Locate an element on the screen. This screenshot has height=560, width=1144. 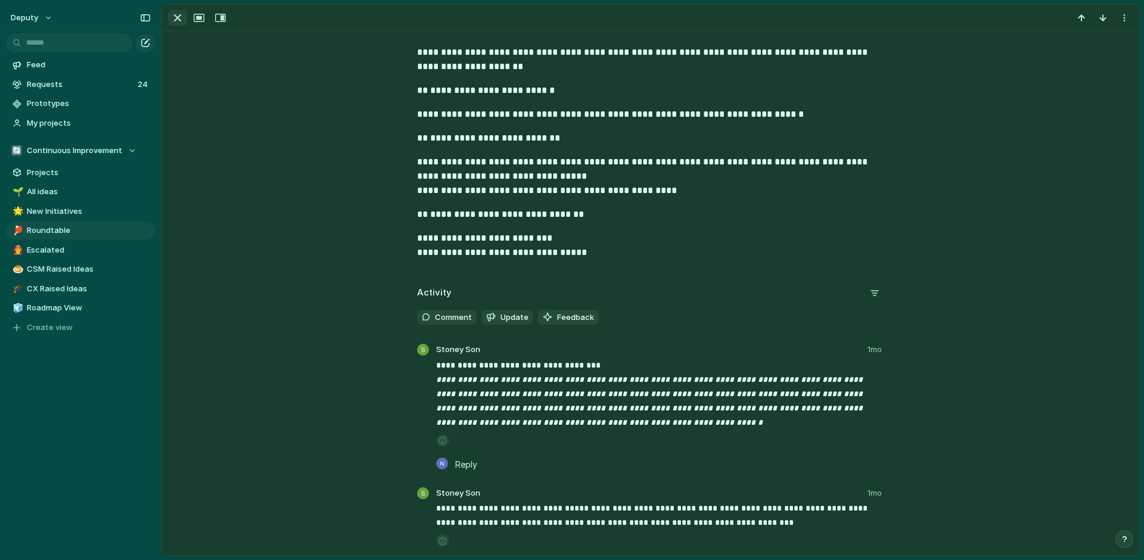
a: 🍮CSM Raised Ideas is located at coordinates (80, 269).